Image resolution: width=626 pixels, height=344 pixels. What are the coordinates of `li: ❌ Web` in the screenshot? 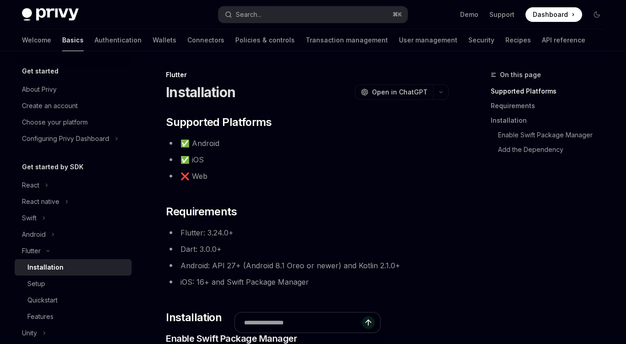 It's located at (307, 176).